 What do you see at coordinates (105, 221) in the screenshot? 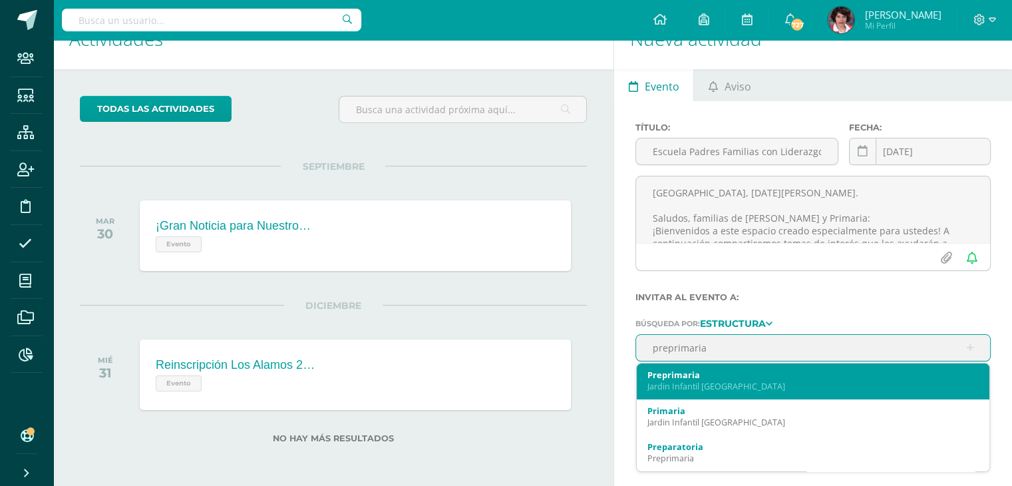
I see `div: MAR` at bounding box center [105, 221].